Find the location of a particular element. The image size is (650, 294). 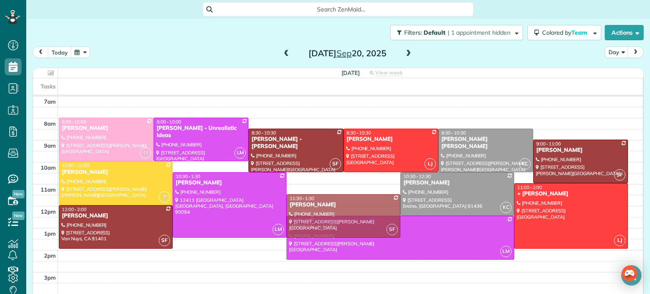

span: | 1 appointment hidden is located at coordinates (479, 33).